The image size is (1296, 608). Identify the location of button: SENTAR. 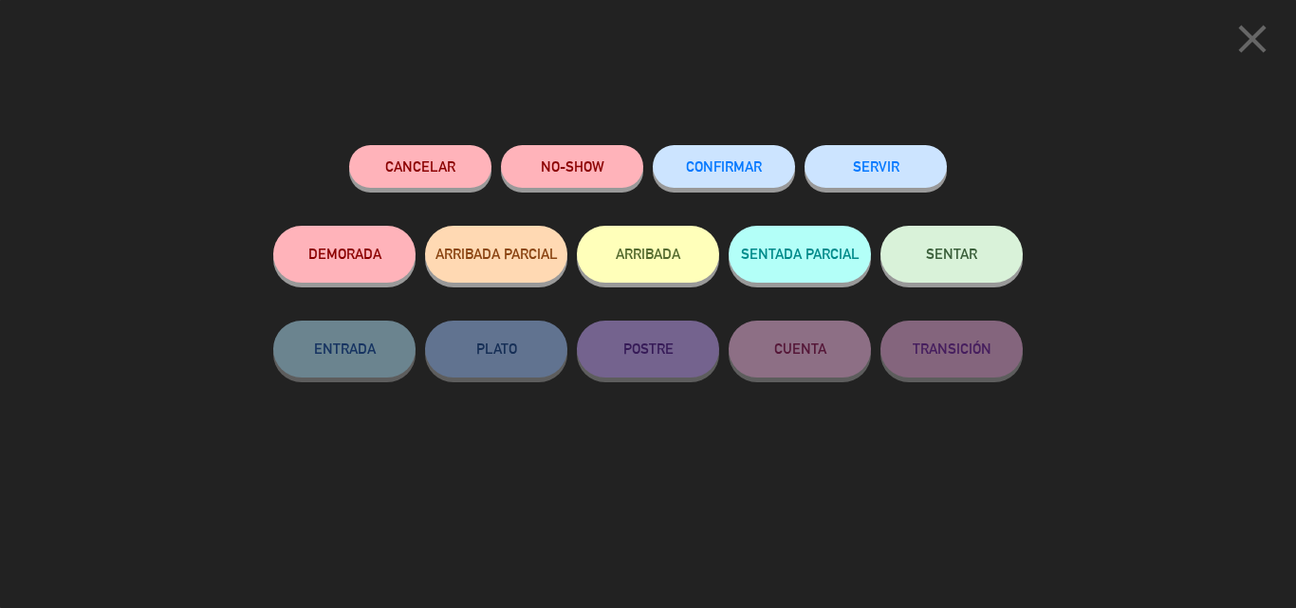
(952, 254).